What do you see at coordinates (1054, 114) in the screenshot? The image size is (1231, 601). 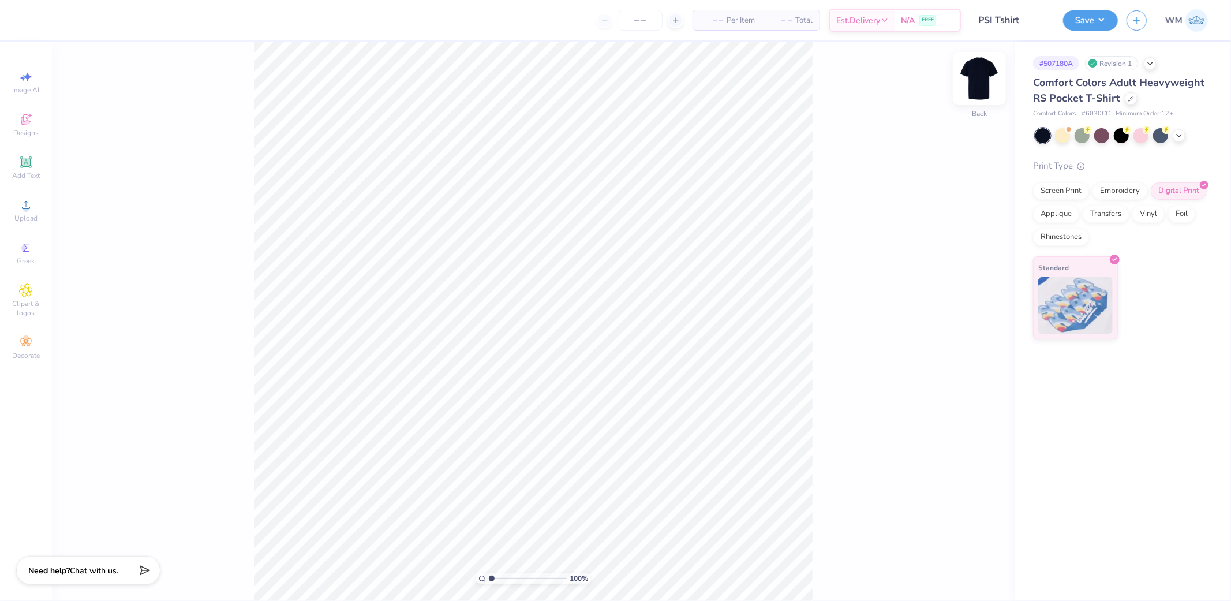 I see `span: Comfort Colors` at bounding box center [1054, 114].